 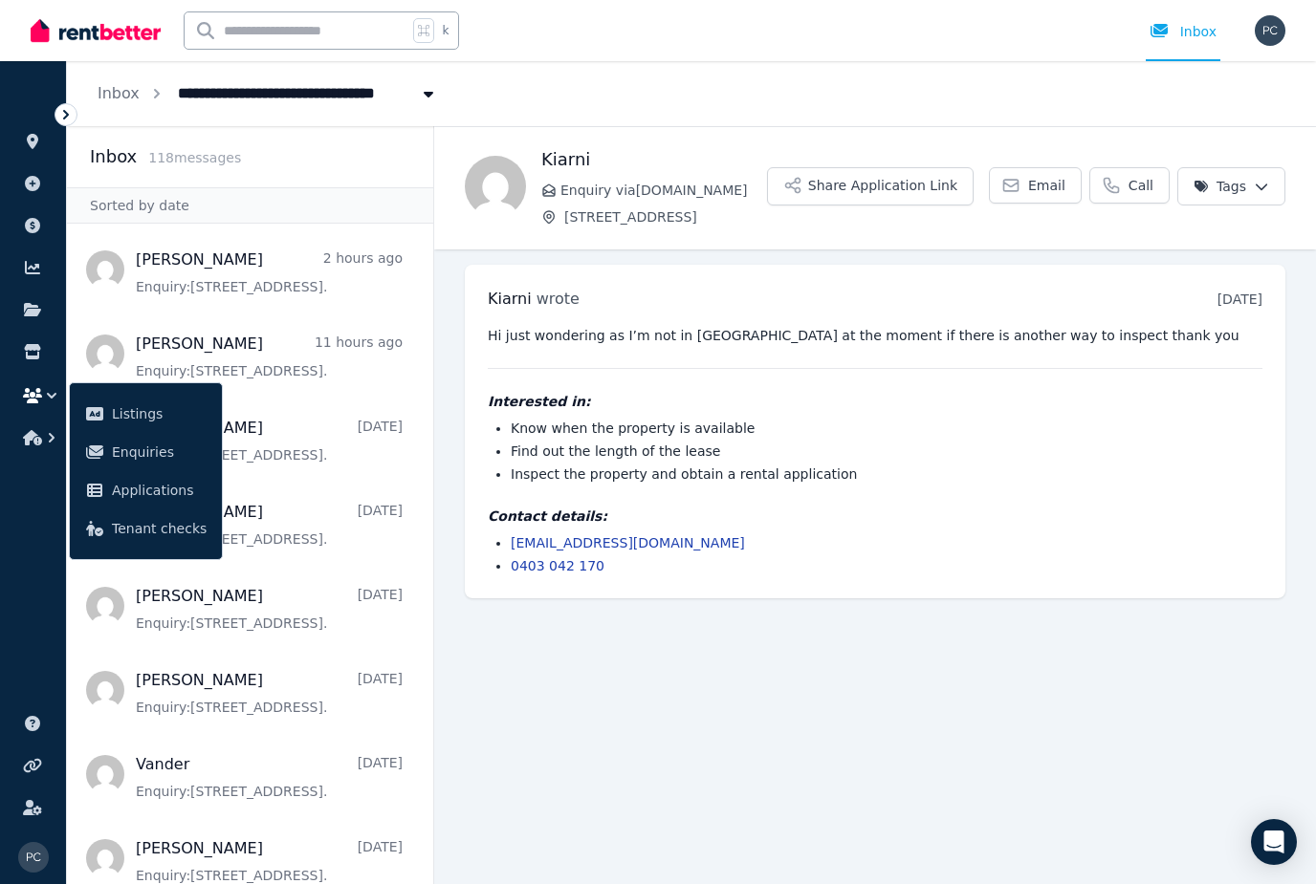 I want to click on button: Tags, so click(x=1231, y=186).